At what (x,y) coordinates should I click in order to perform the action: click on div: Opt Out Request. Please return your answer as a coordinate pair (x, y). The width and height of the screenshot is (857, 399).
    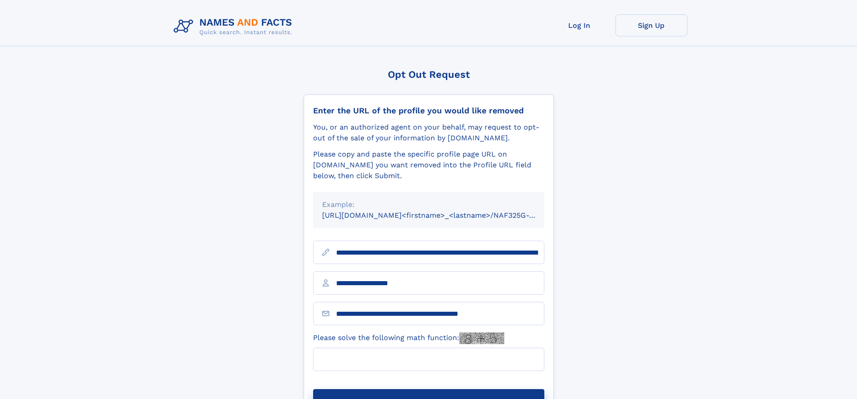
    Looking at the image, I should click on (429, 74).